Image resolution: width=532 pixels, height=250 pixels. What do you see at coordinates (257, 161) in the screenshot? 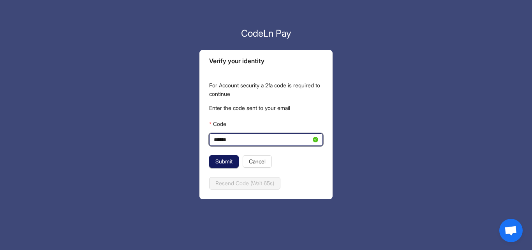
I see `span: Cancel` at bounding box center [257, 161].